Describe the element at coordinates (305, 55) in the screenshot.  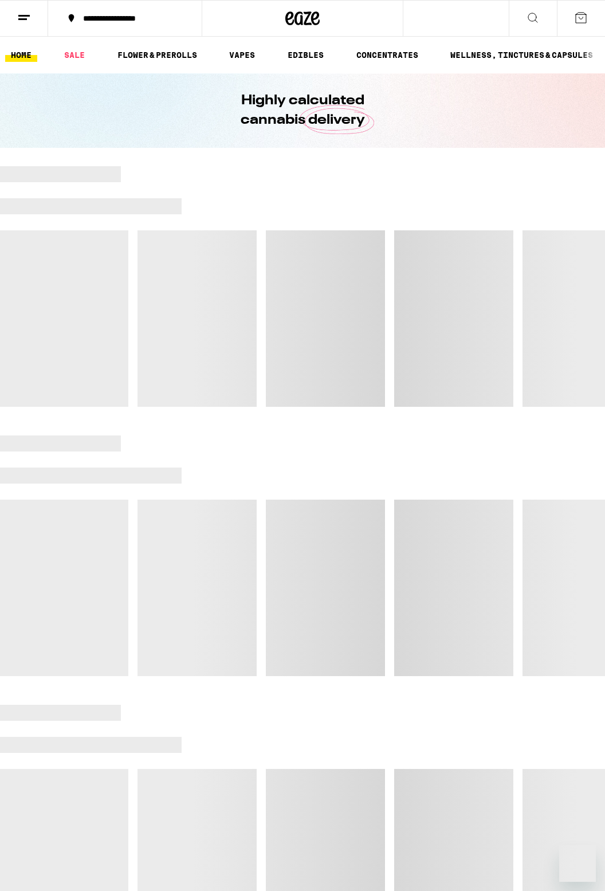
I see `a: EDIBLES` at that location.